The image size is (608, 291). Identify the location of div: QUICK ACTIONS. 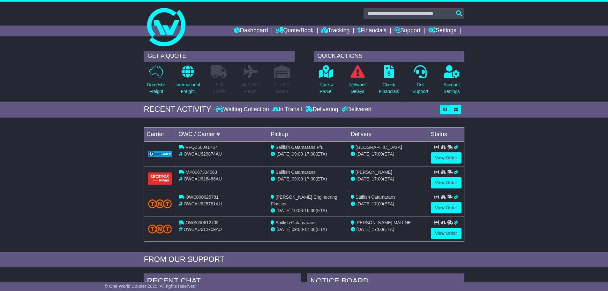
(389, 56).